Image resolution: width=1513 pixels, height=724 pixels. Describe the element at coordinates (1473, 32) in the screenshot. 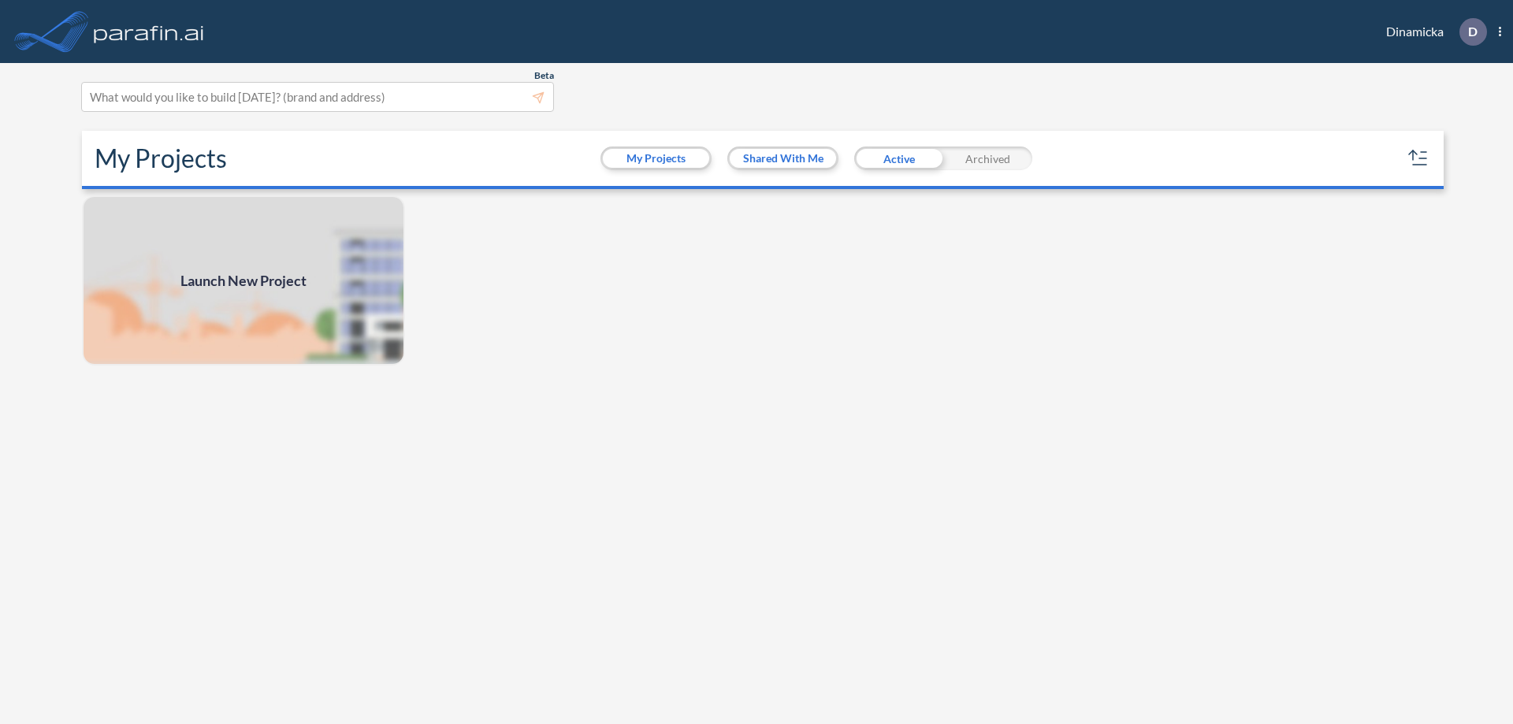

I see `p: D` at that location.